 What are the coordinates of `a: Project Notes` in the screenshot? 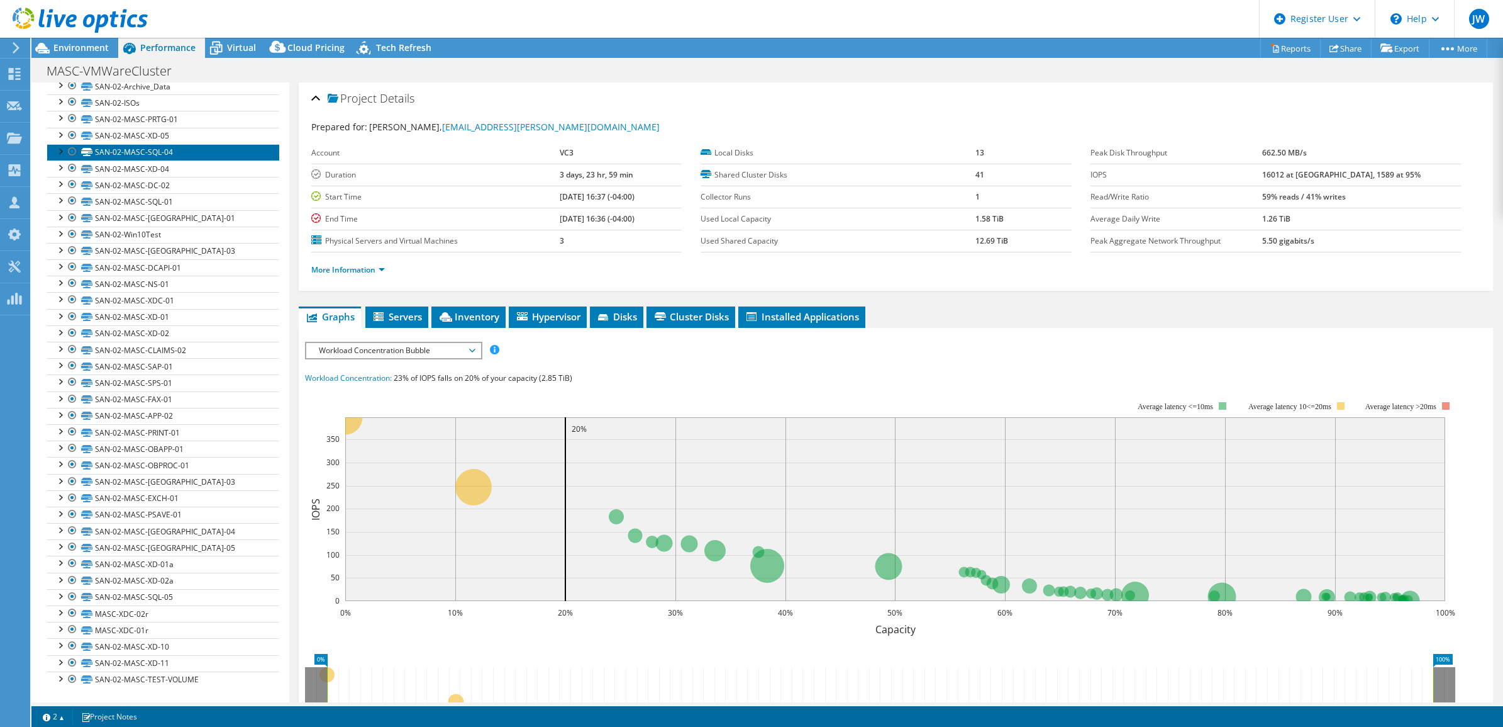 It's located at (109, 716).